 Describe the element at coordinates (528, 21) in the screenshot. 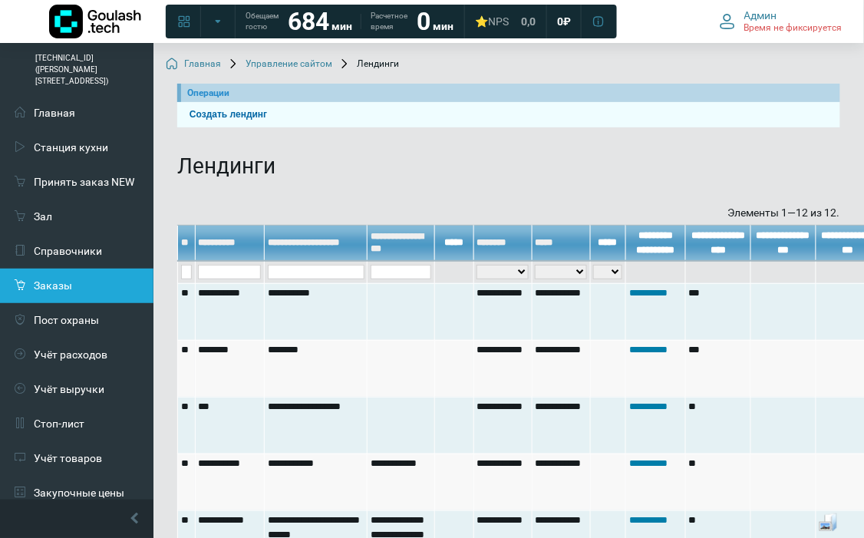

I see `span: 0,0` at that location.